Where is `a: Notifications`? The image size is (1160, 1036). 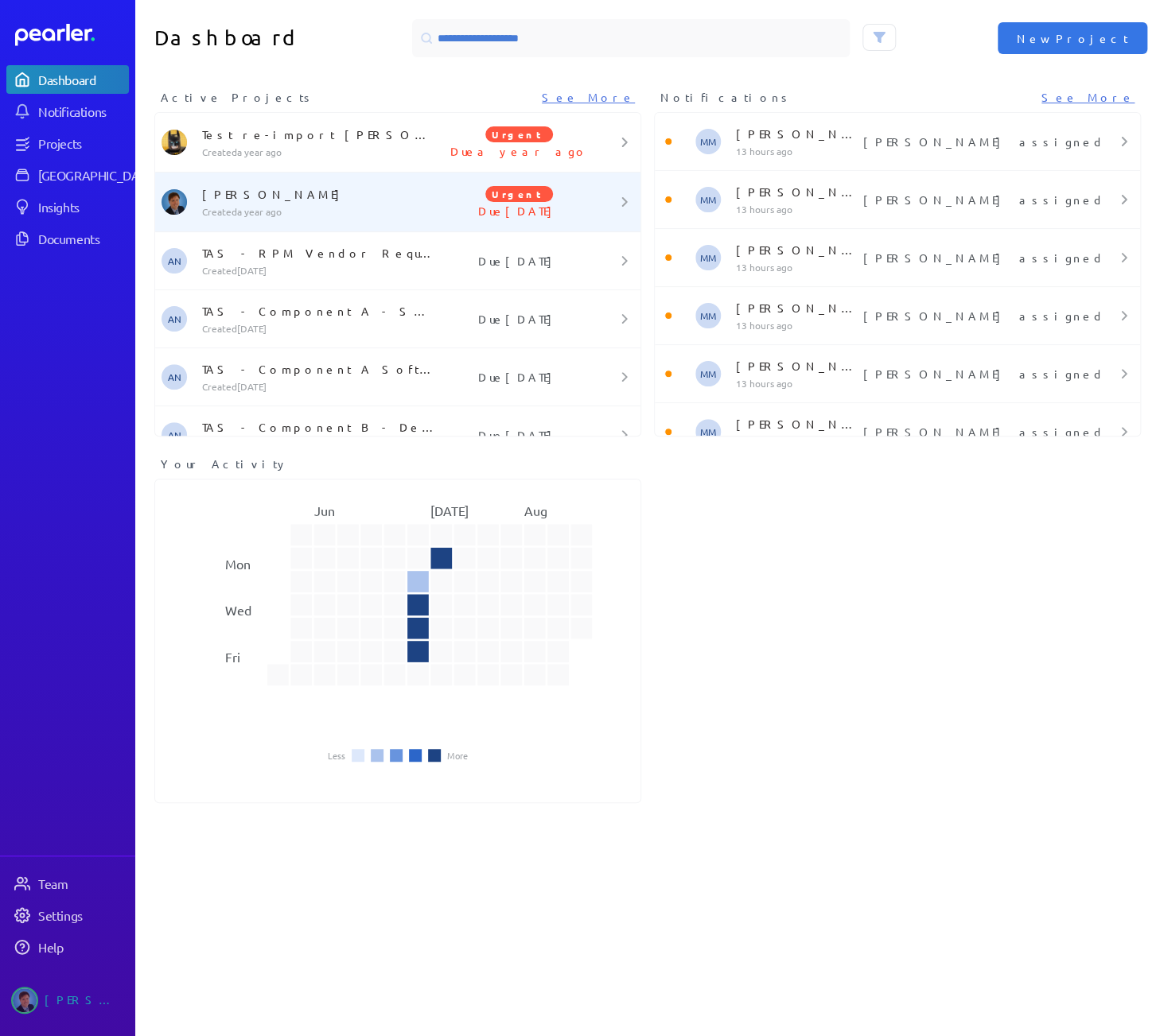 a: Notifications is located at coordinates (68, 112).